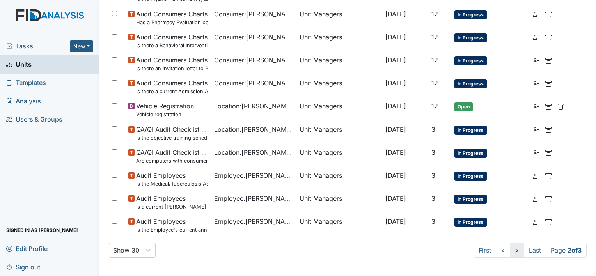  What do you see at coordinates (172, 184) in the screenshot?
I see `small: Is the Medical/Tuberculosis Assessment updated annually?` at bounding box center [172, 184].